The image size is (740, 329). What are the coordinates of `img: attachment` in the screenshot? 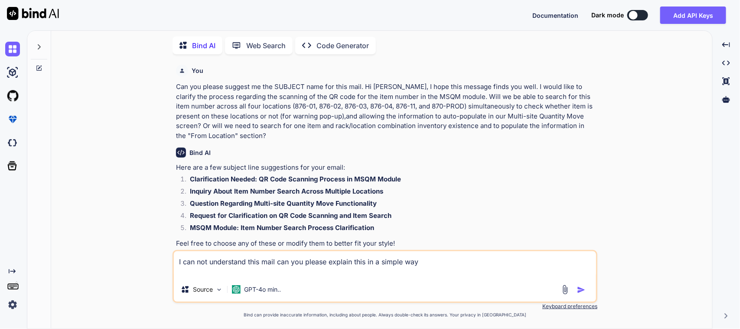 It's located at (565, 289).